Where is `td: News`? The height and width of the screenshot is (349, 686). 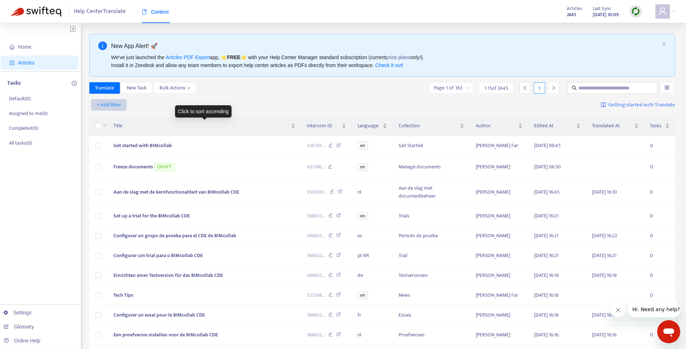
td: News is located at coordinates (432, 295).